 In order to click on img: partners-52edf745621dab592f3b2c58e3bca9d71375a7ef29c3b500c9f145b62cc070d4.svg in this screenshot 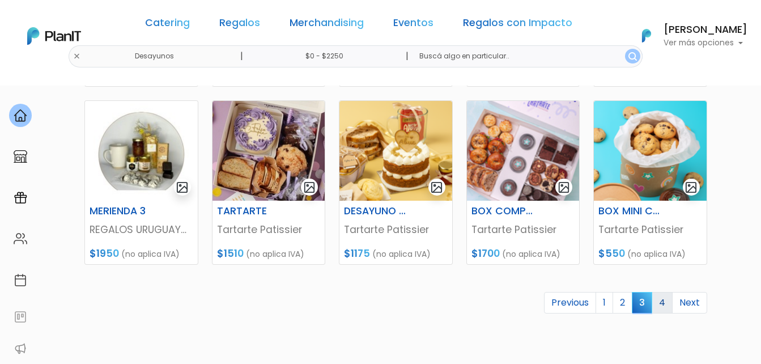, I will do `click(20, 348)`.